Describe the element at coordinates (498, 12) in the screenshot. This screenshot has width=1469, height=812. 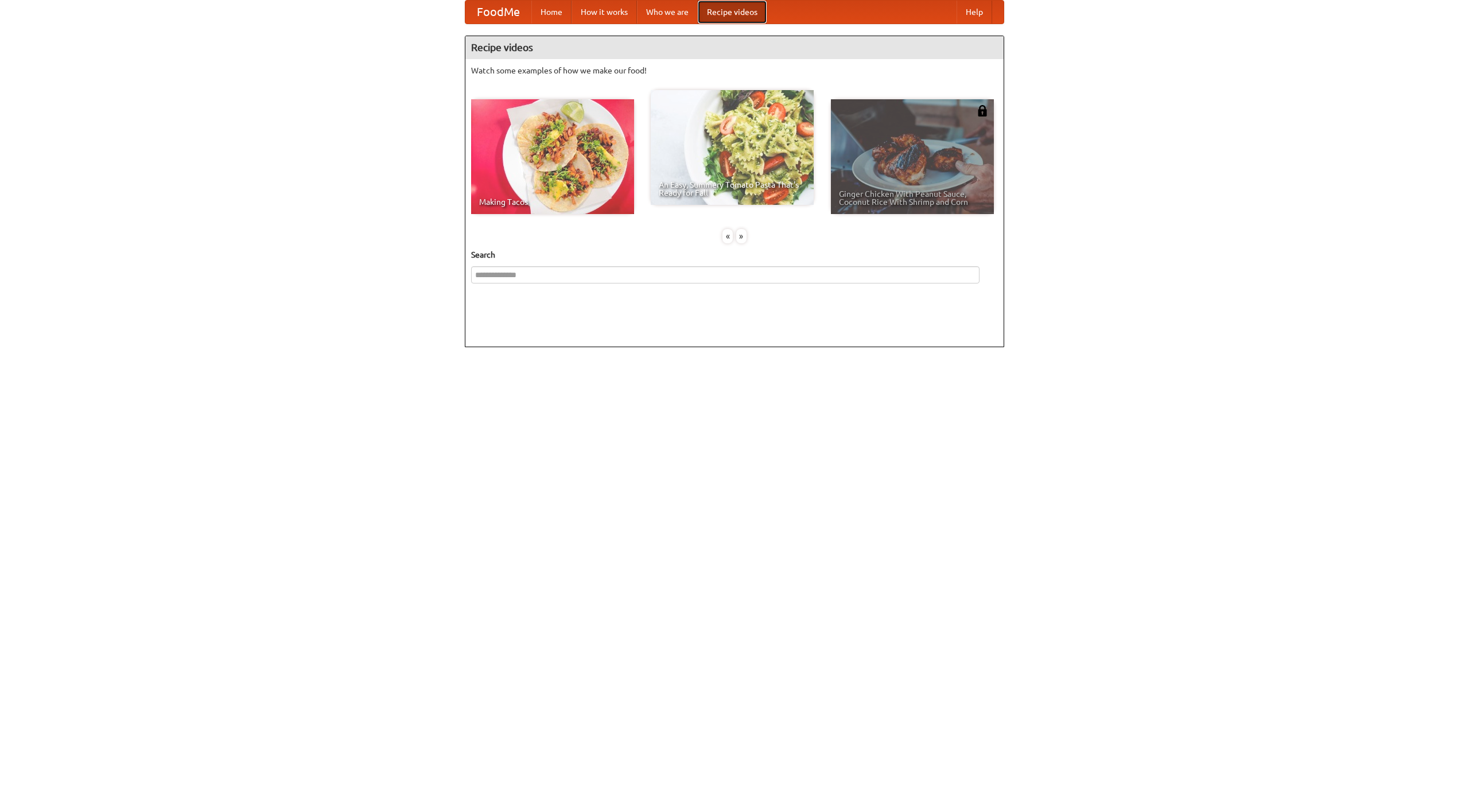
I see `a: FoodMe` at that location.